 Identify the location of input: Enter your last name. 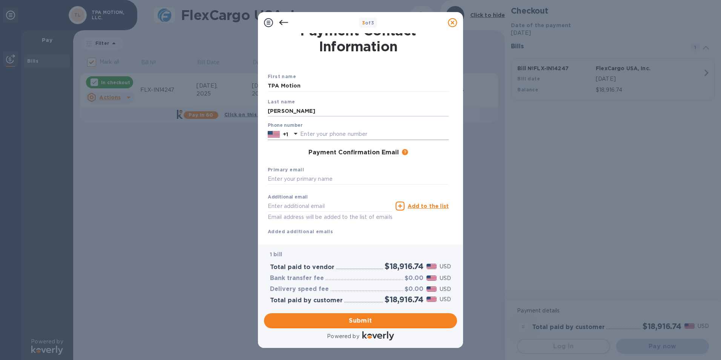
(358, 111).